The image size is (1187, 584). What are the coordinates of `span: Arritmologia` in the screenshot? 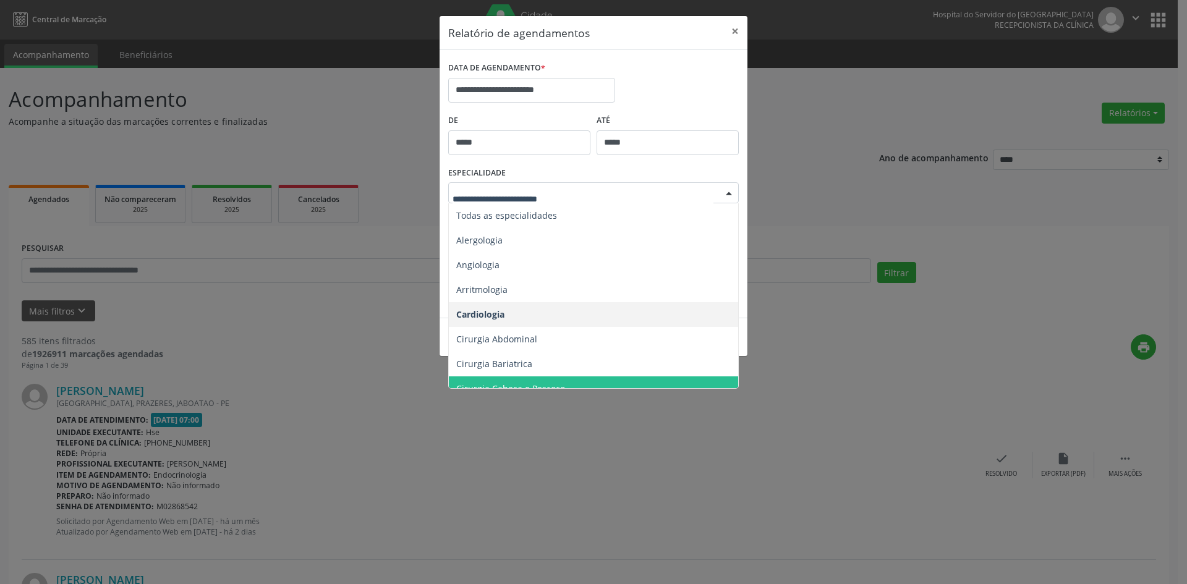 It's located at (482, 289).